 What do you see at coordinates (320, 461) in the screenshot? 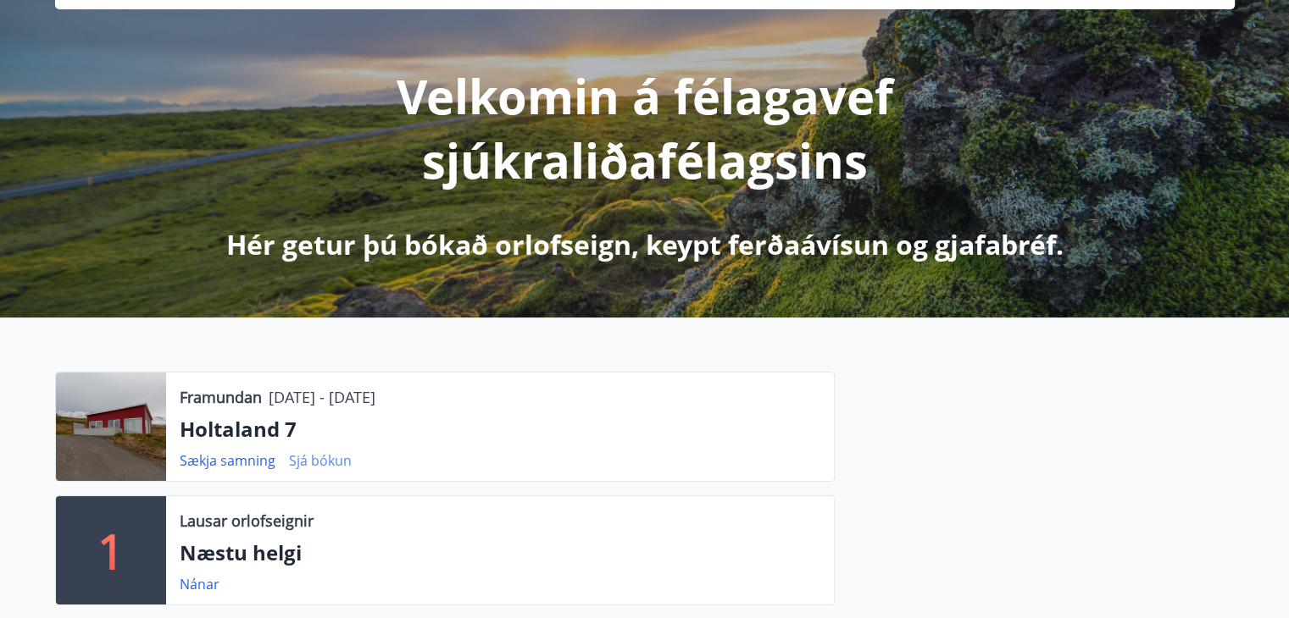
I see `a: Sjá bókun` at bounding box center [320, 461].